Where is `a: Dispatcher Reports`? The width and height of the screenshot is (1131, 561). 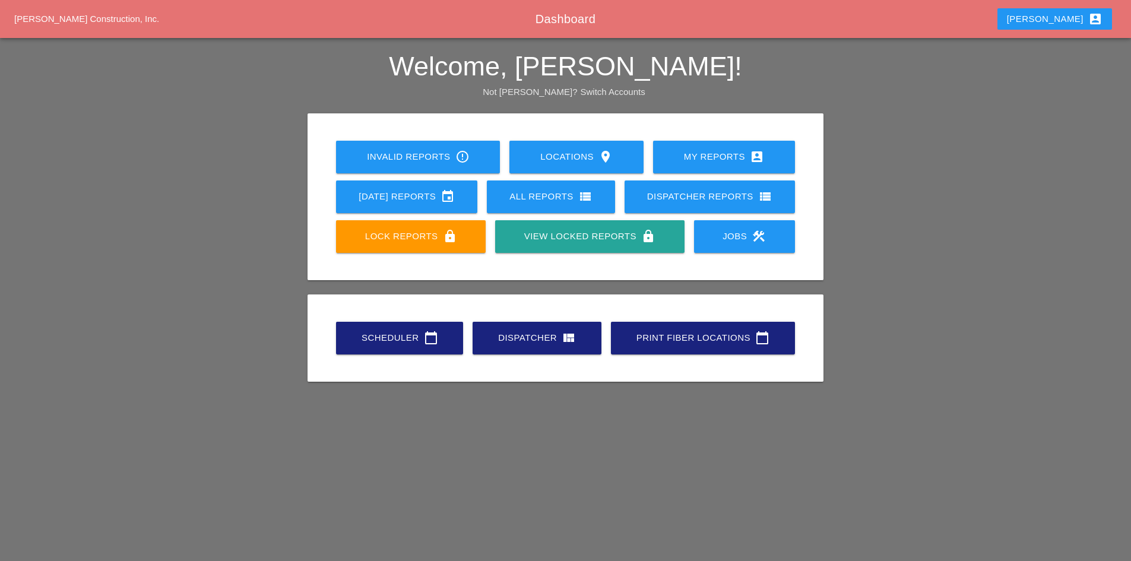
a: Dispatcher Reports is located at coordinates (709, 197).